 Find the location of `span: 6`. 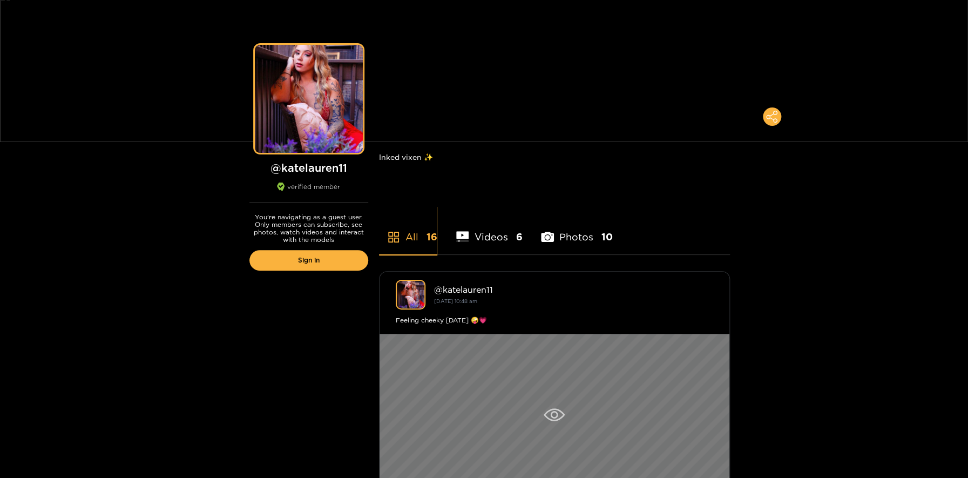

span: 6 is located at coordinates (519, 236).